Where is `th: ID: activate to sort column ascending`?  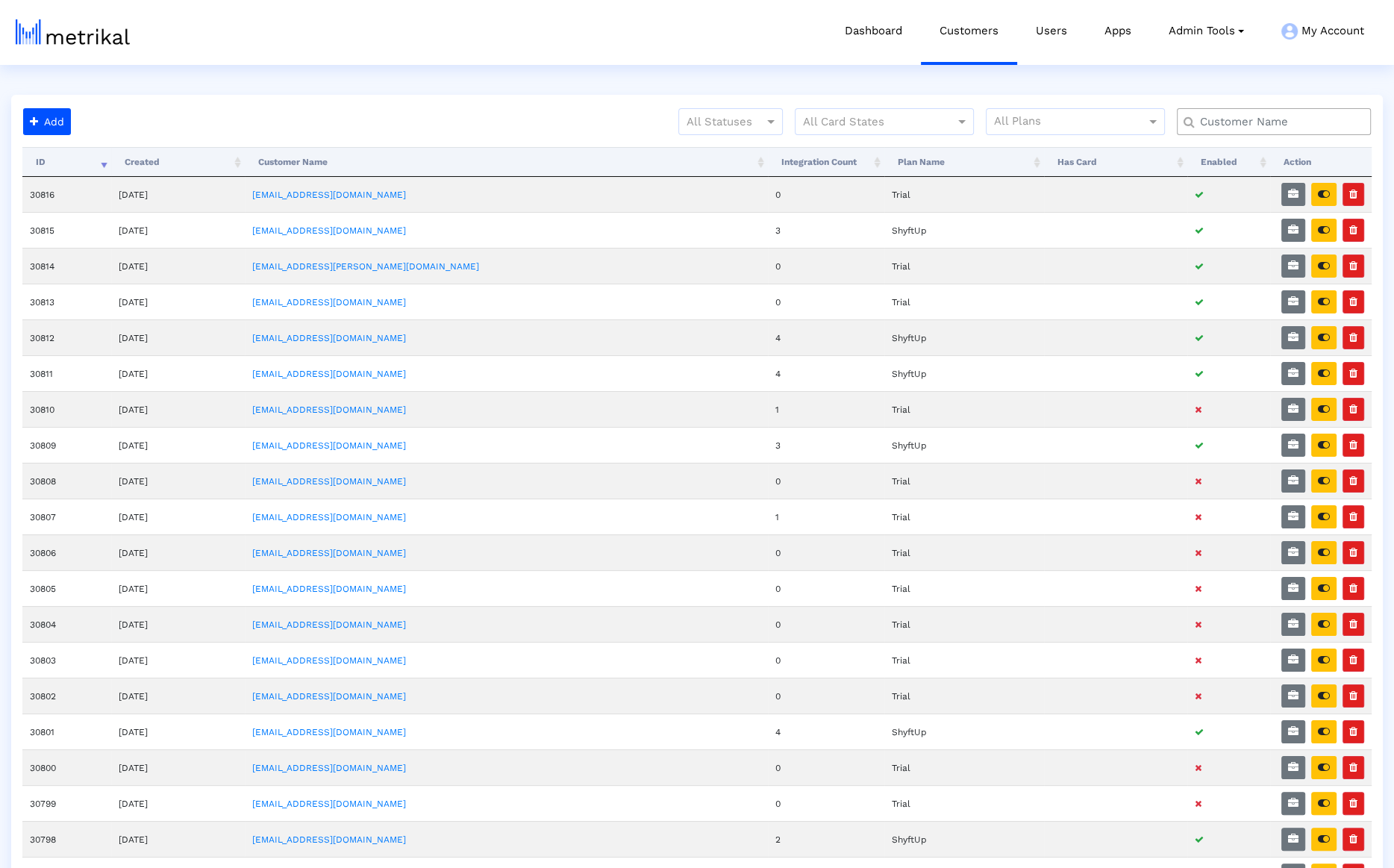 th: ID: activate to sort column ascending is located at coordinates (67, 162).